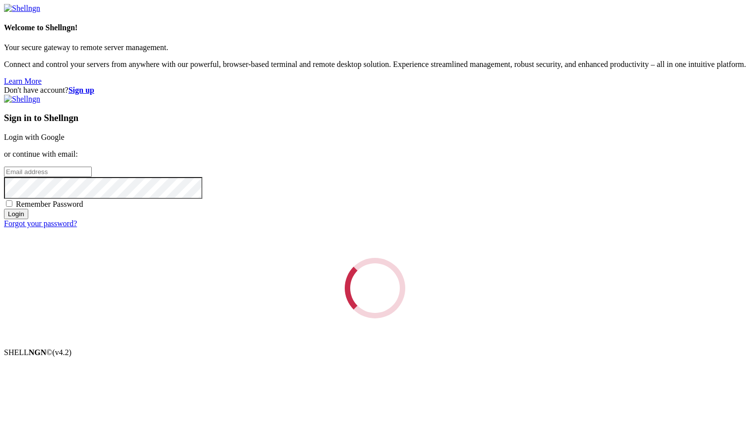  Describe the element at coordinates (38, 352) in the screenshot. I see `b: NGN` at that location.